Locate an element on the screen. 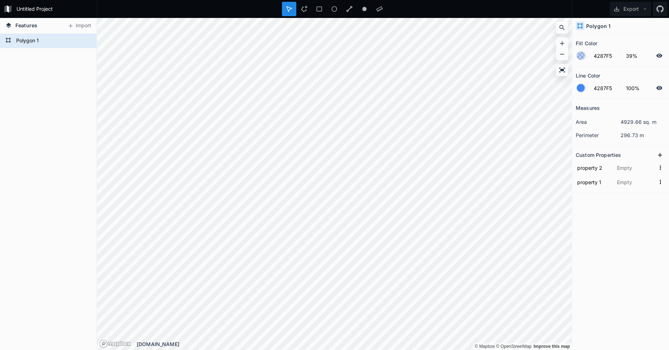 Image resolution: width=669 pixels, height=350 pixels. dd: 296.73 m is located at coordinates (643, 135).